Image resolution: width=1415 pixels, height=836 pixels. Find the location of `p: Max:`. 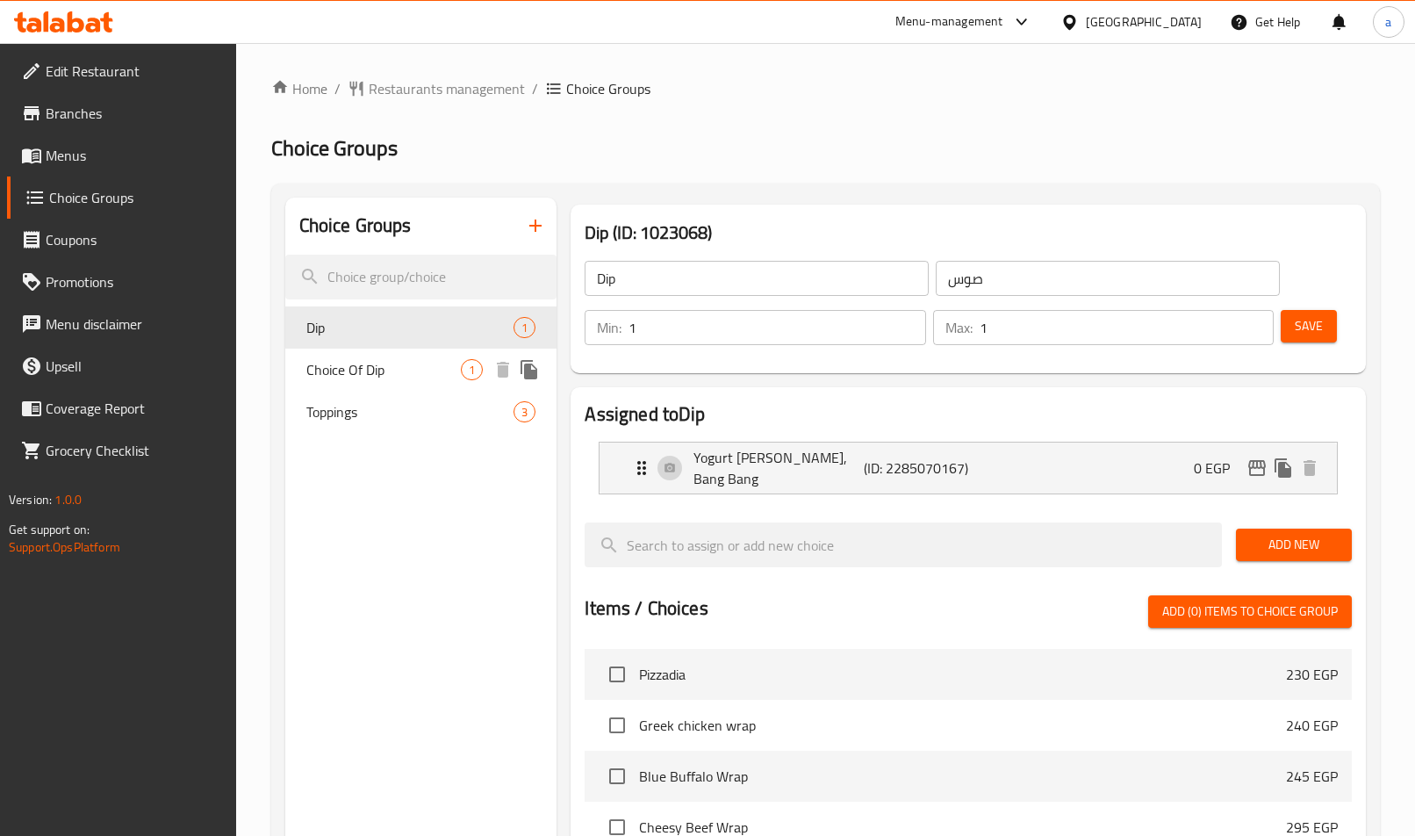

p: Max: is located at coordinates (959, 328).